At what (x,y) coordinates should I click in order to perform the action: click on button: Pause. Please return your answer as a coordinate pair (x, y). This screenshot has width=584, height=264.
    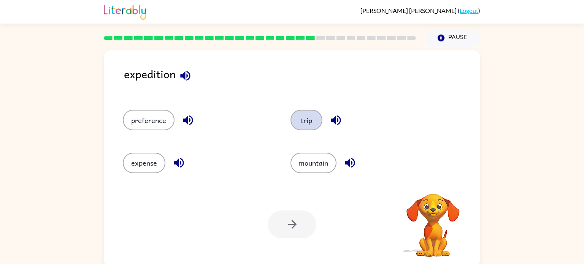
    Looking at the image, I should click on (453, 38).